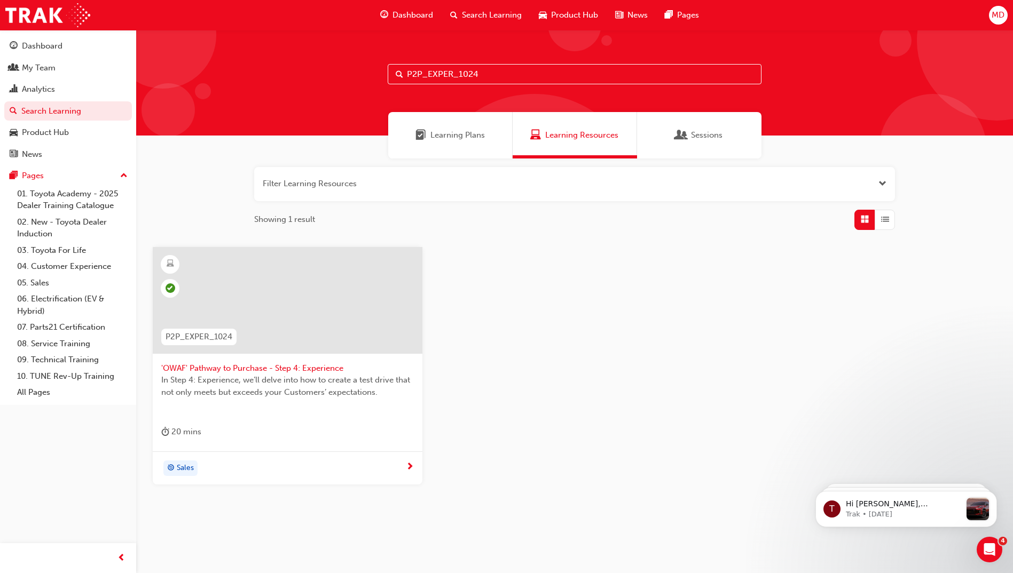  What do you see at coordinates (42, 46) in the screenshot?
I see `div: Dashboard` at bounding box center [42, 46].